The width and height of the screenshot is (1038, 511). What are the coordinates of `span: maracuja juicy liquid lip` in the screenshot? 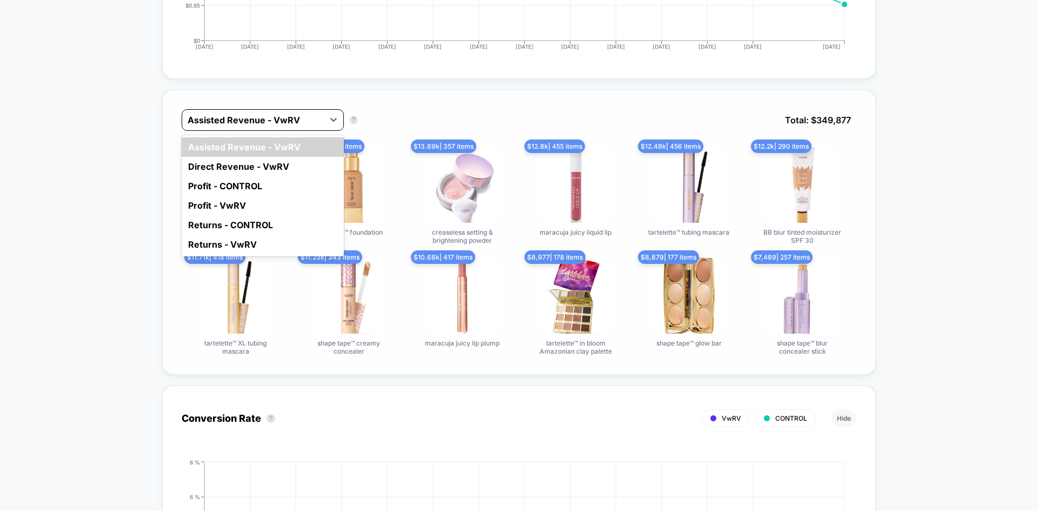 It's located at (575, 232).